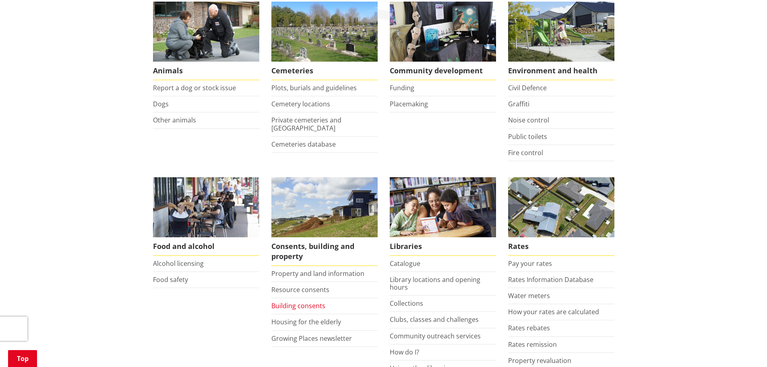 This screenshot has width=767, height=367. What do you see at coordinates (409, 104) in the screenshot?
I see `a: Placemaking` at bounding box center [409, 104].